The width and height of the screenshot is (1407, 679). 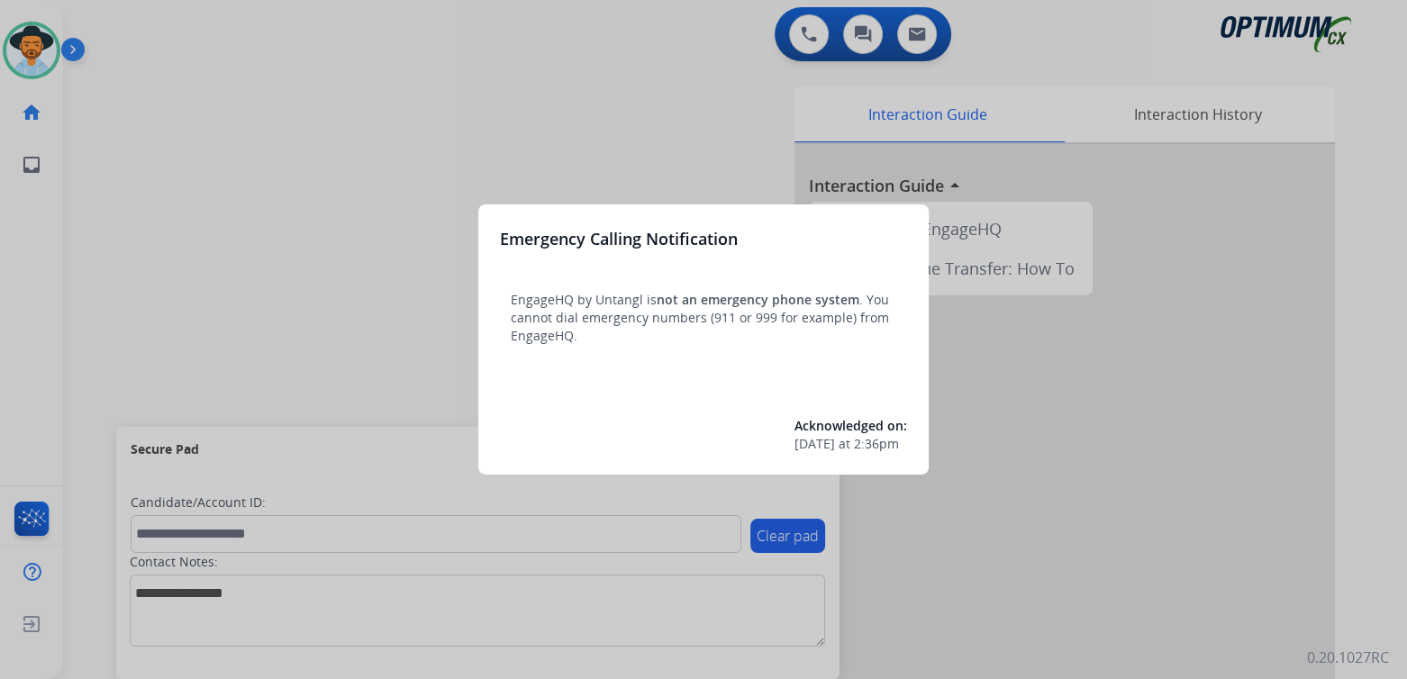 I want to click on div: at, so click(x=850, y=444).